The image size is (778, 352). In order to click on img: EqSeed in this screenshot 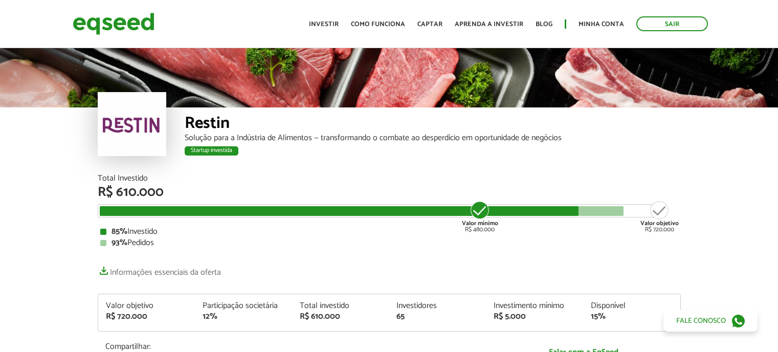, I will do `click(114, 24)`.